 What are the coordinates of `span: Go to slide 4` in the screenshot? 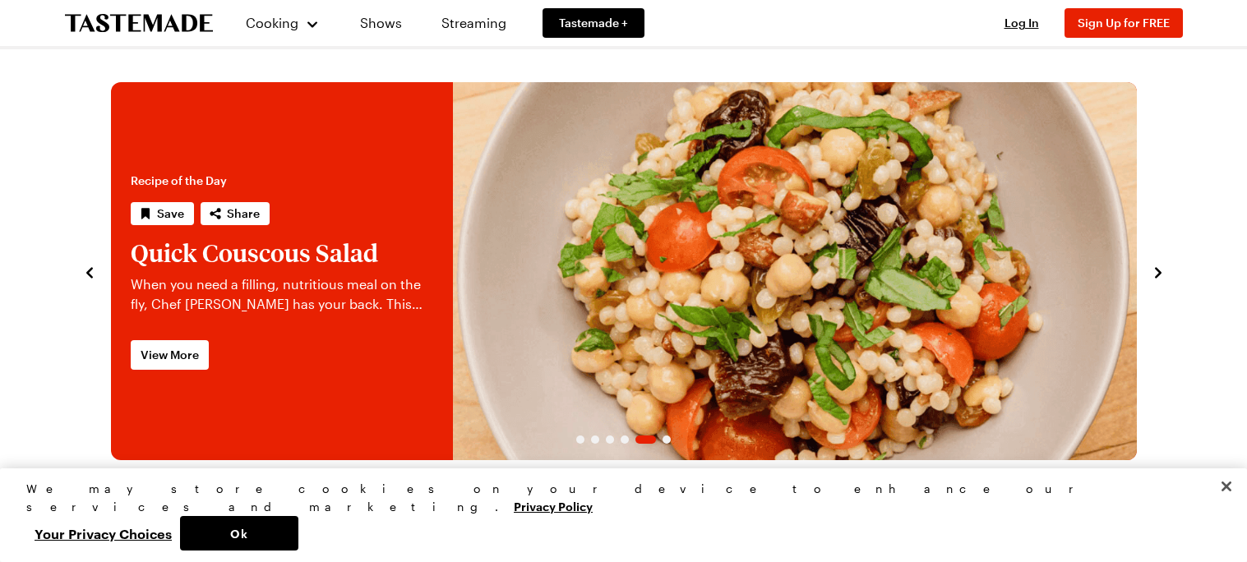 It's located at (625, 440).